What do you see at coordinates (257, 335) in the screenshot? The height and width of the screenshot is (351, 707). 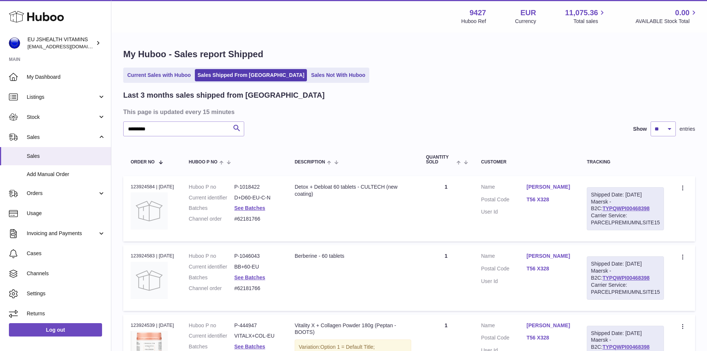 I see `dd: VITALX+COL-EU` at bounding box center [257, 335].